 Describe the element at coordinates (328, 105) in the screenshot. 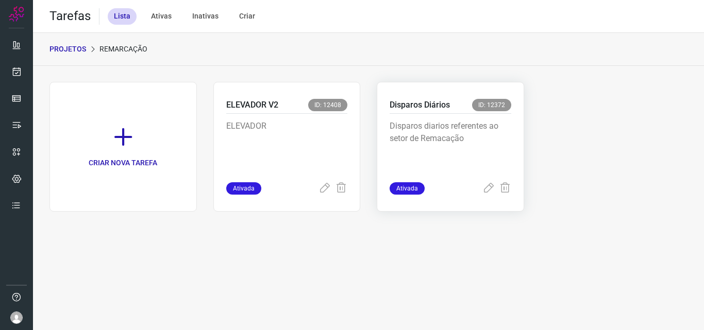

I see `span: ID: 12408` at that location.